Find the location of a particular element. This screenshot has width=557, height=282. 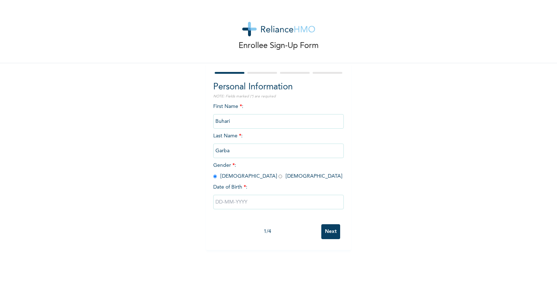

span: Date of Birth : is located at coordinates (230, 187).